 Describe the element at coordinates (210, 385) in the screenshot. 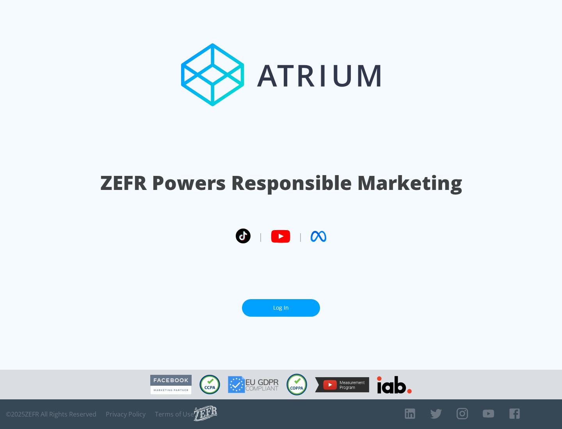

I see `img: CCPA Compliant` at that location.